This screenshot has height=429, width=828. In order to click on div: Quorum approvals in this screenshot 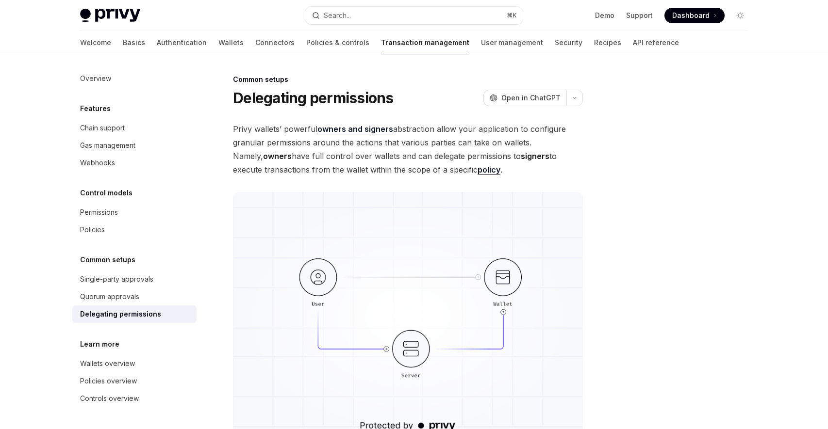, I will do `click(110, 297)`.